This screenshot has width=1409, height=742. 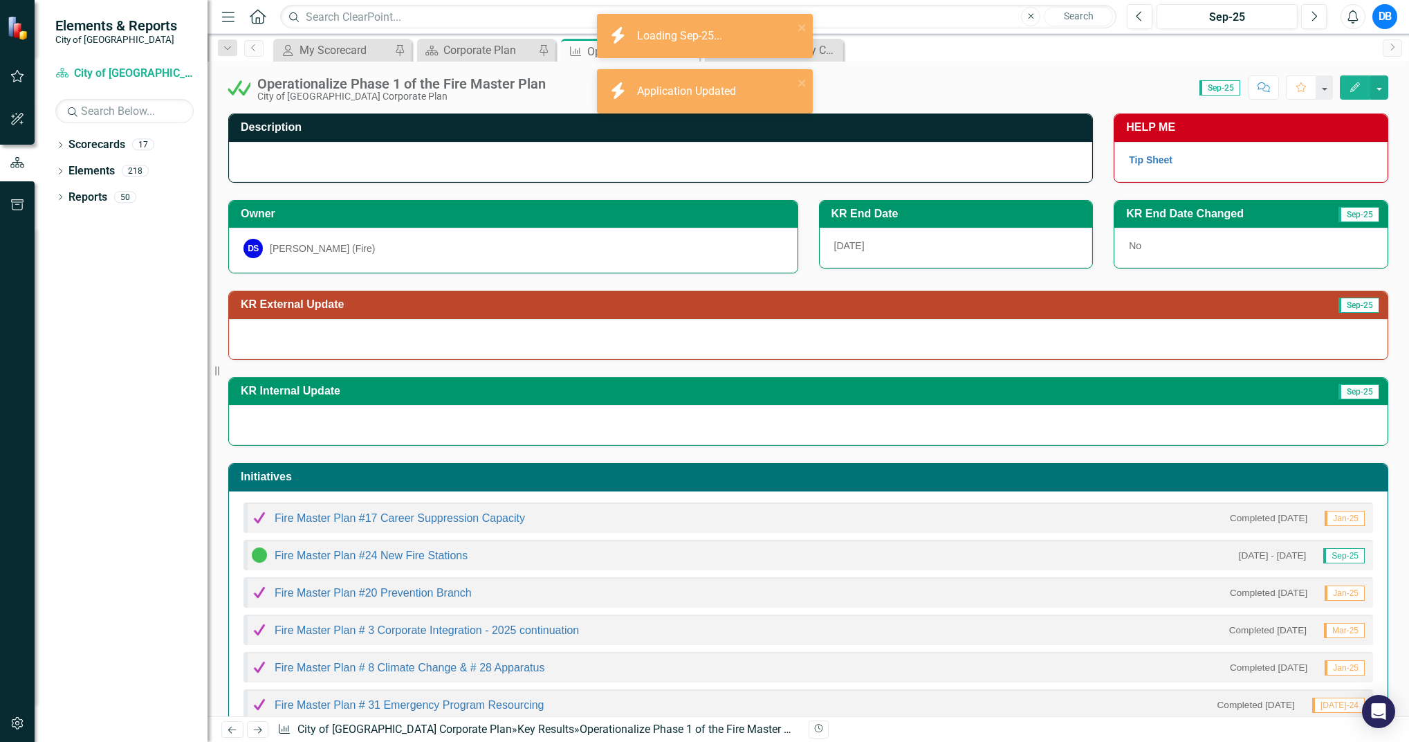 I want to click on h3: KR End Date Changed, so click(x=1220, y=214).